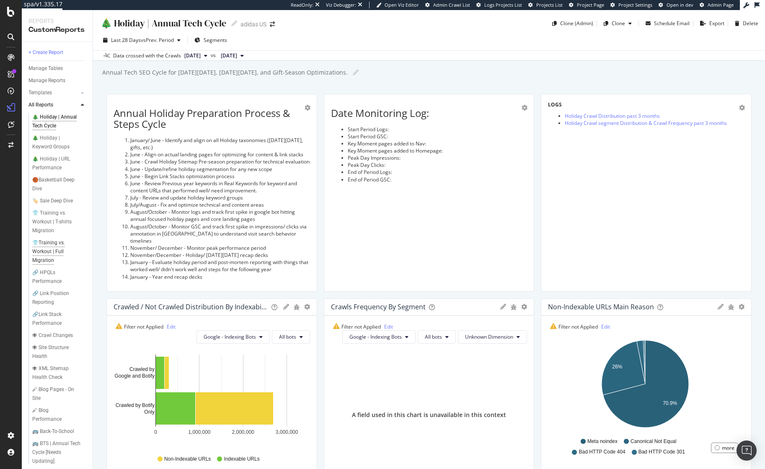 The image size is (765, 469). What do you see at coordinates (60, 415) in the screenshot?
I see `a: 🖋 Blog Performance` at bounding box center [60, 415].